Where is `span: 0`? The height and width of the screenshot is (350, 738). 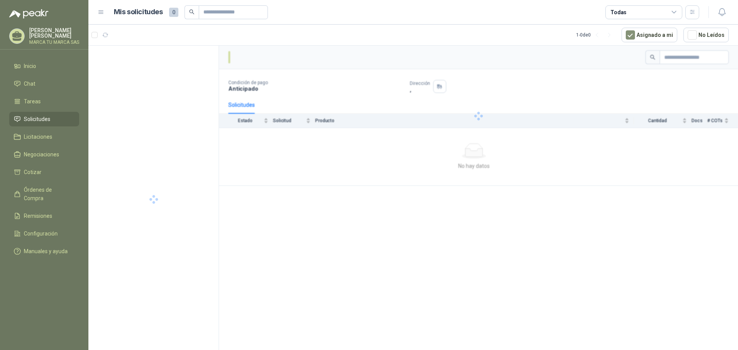 span: 0 is located at coordinates (174, 12).